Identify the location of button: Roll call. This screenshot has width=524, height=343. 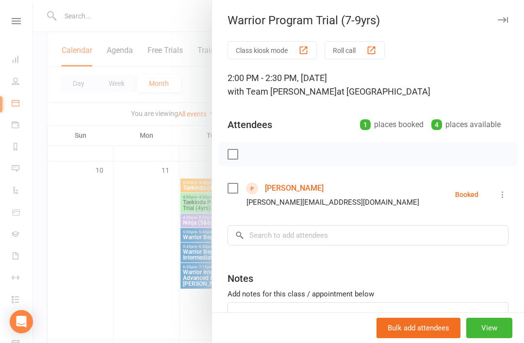
(355, 50).